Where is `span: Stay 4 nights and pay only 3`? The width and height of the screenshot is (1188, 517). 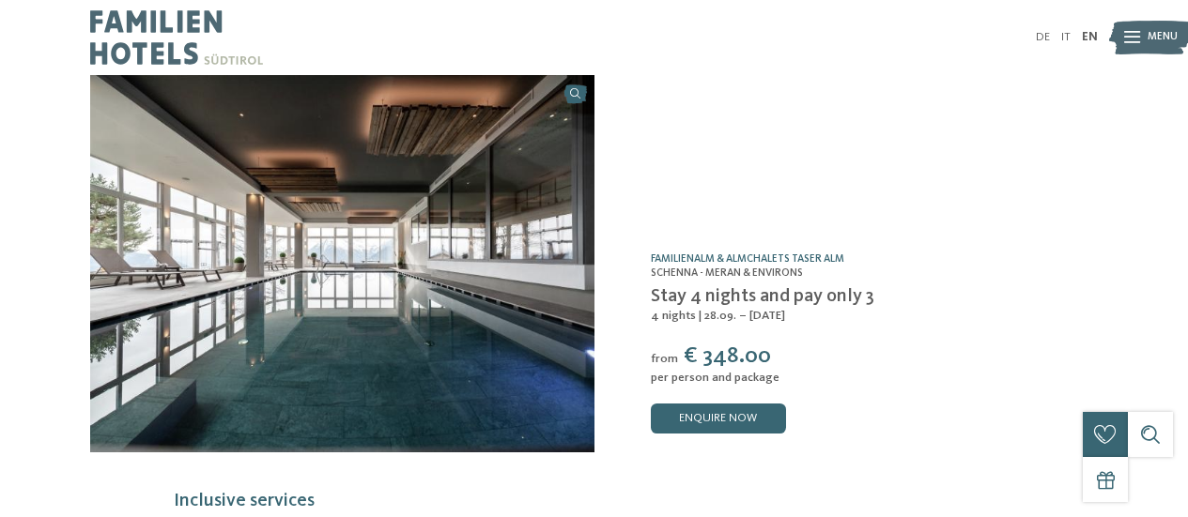 span: Stay 4 nights and pay only 3 is located at coordinates (762, 297).